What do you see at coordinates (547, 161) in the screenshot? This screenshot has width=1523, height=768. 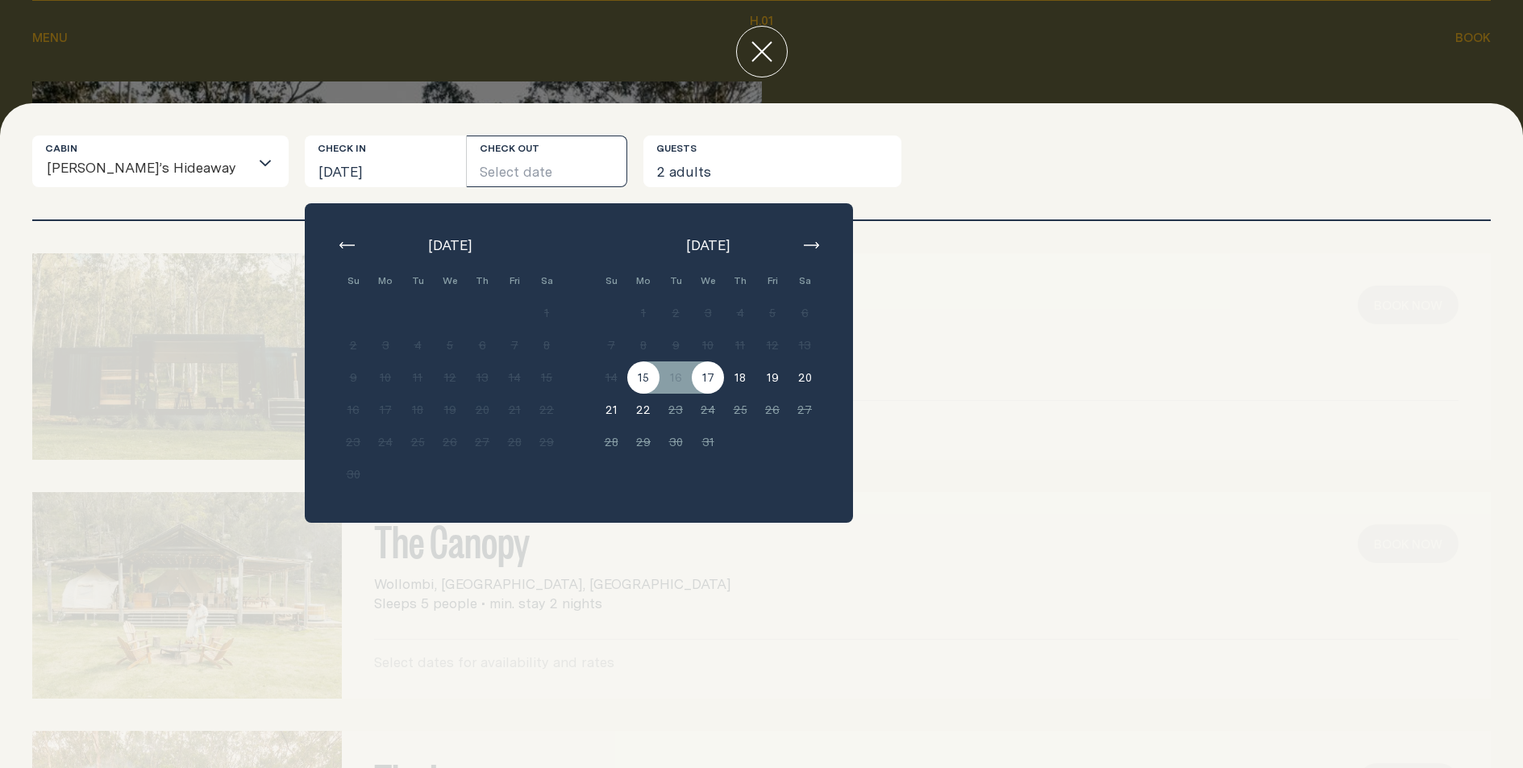 I see `button: Select date` at bounding box center [547, 161].